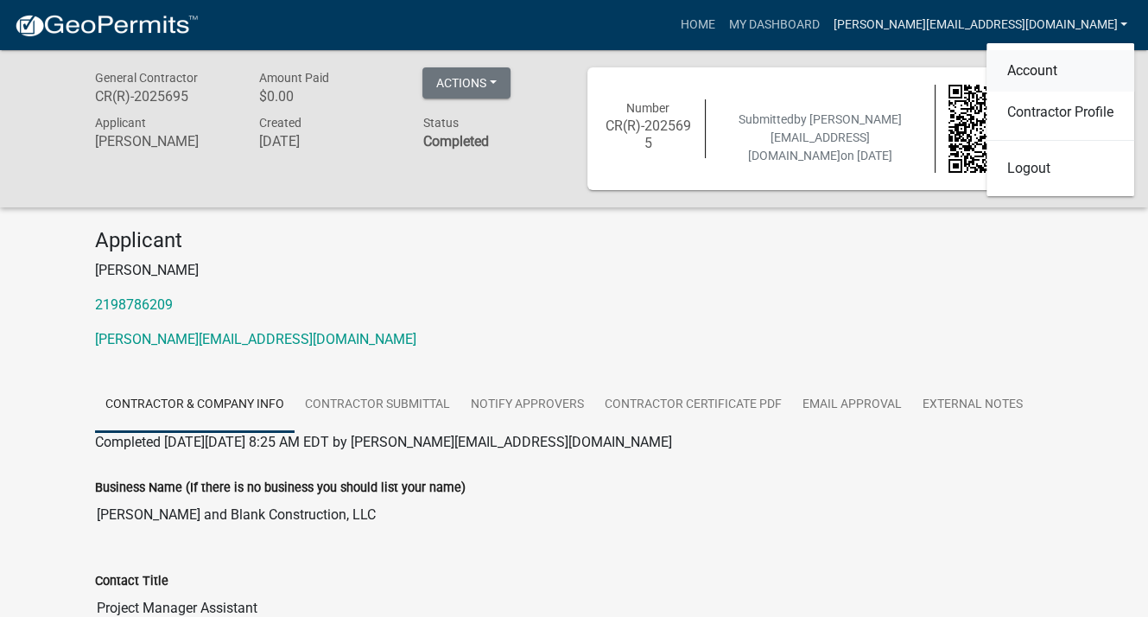  I want to click on span: Number, so click(648, 108).